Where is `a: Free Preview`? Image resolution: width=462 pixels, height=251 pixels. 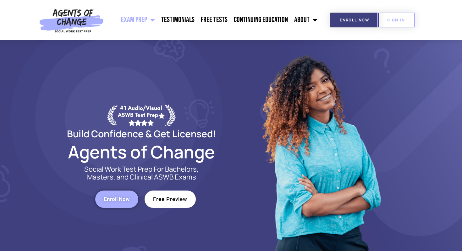
a: Free Preview is located at coordinates (170, 199).